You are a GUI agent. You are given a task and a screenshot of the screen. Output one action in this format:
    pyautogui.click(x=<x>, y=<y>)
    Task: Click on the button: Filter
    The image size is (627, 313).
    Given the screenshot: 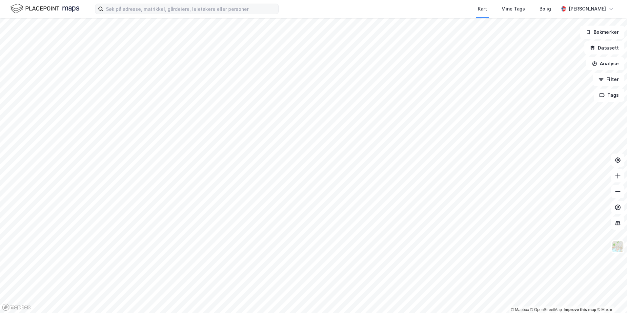 What is the action you would take?
    pyautogui.click(x=608, y=79)
    